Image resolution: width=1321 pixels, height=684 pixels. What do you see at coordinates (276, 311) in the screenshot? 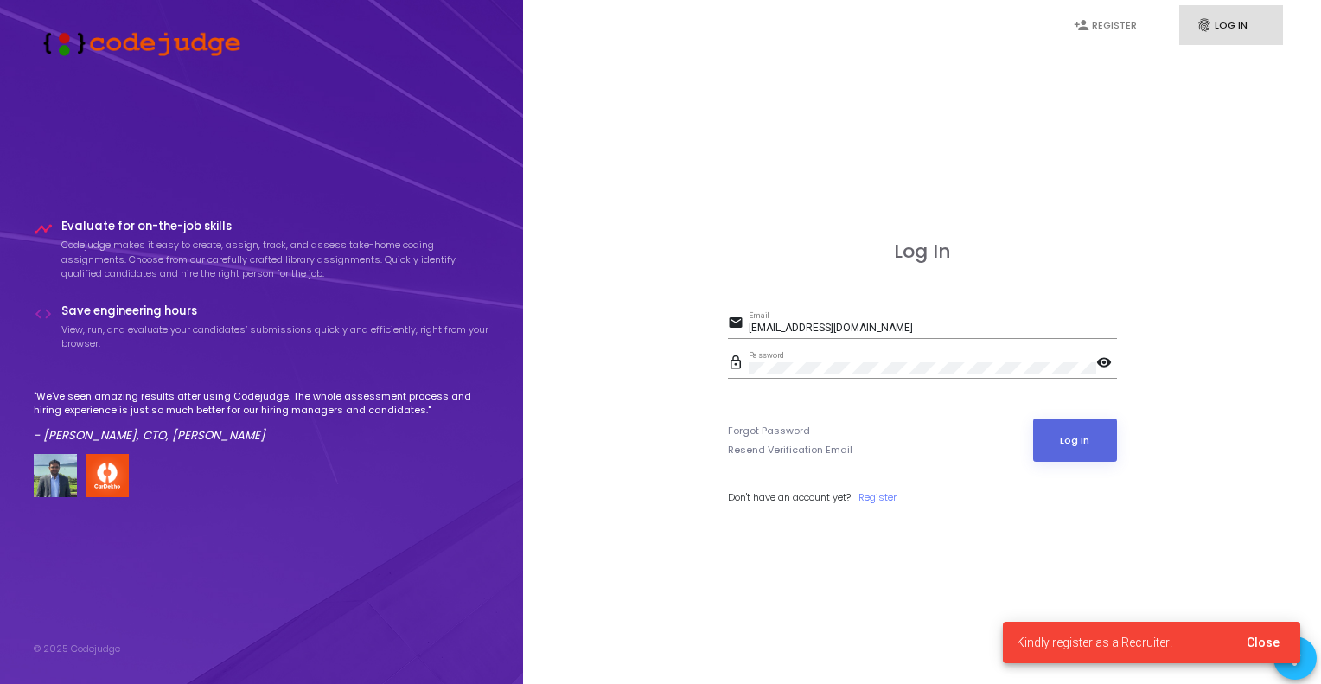
I see `h4: Save engineering hours` at bounding box center [276, 311].